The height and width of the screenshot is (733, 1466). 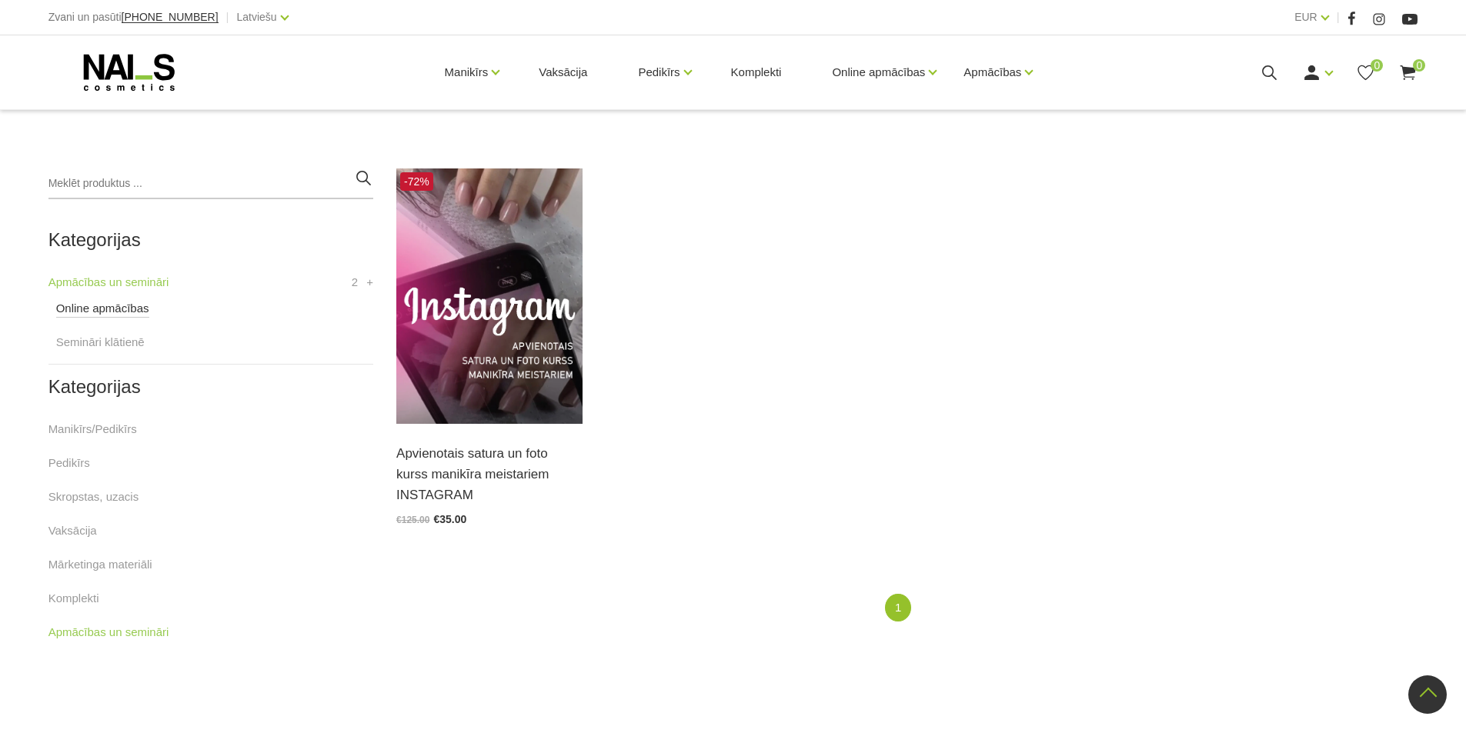 I want to click on a: Manikīrs, so click(x=466, y=72).